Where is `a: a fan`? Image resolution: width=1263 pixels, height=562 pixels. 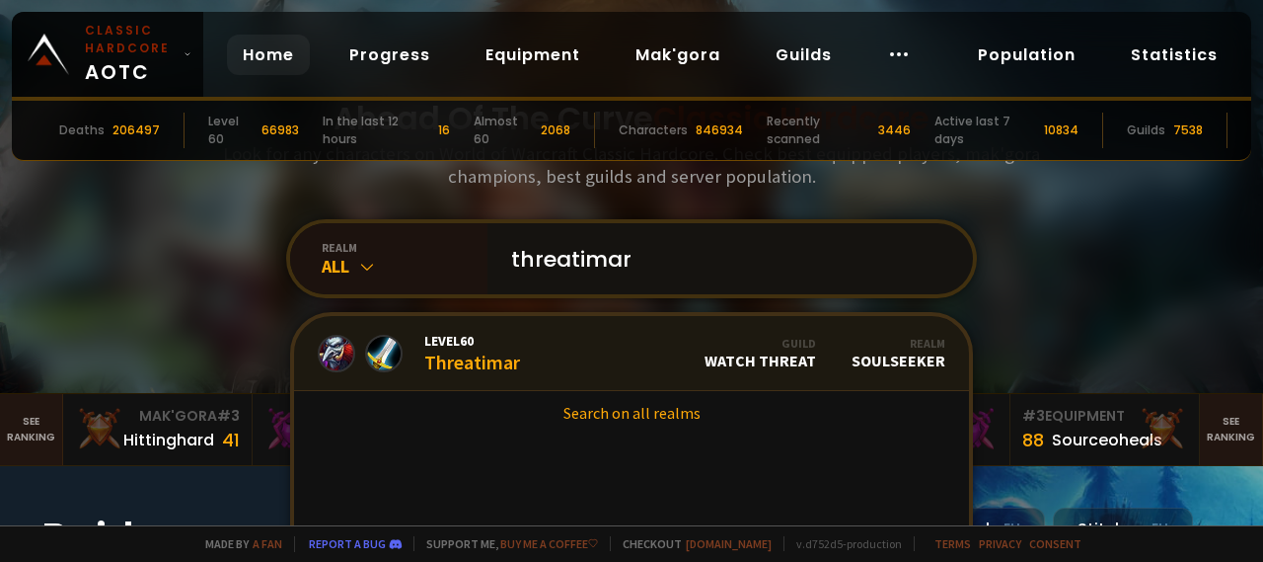
a: a fan is located at coordinates (267, 543).